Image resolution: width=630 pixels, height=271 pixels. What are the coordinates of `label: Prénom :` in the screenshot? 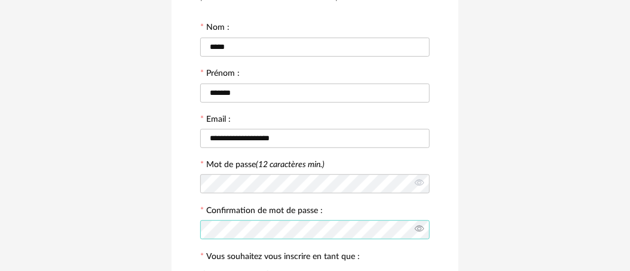 It's located at (220, 75).